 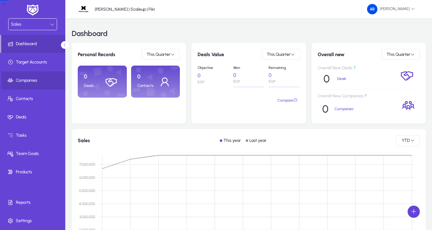 What do you see at coordinates (34, 221) in the screenshot?
I see `span: Settings` at bounding box center [34, 221].